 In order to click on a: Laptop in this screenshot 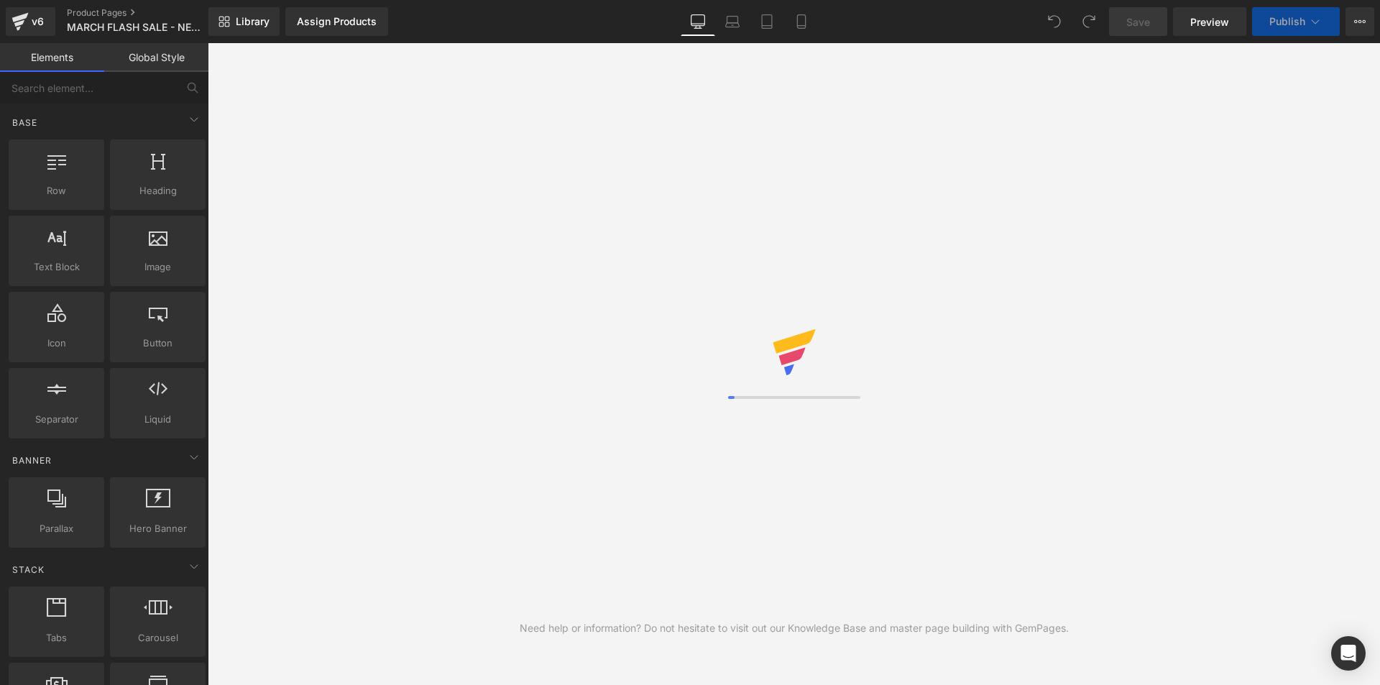, I will do `click(732, 22)`.